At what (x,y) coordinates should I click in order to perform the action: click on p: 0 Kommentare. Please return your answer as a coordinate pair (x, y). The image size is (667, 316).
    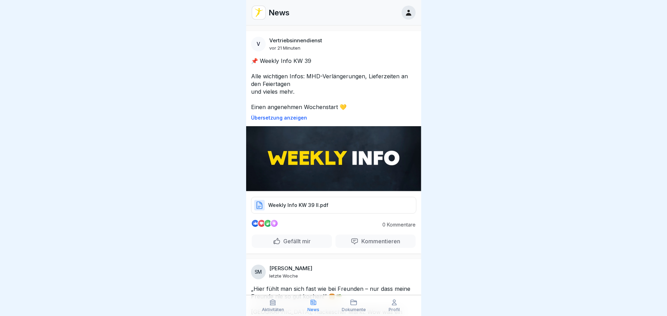
    Looking at the image, I should click on (396, 225).